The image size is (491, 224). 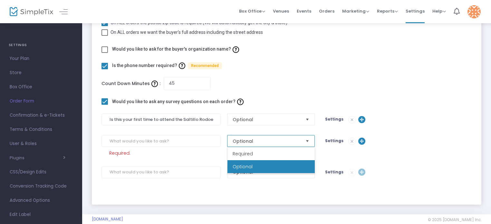 What do you see at coordinates (327, 11) in the screenshot?
I see `span: Orders` at bounding box center [327, 11].